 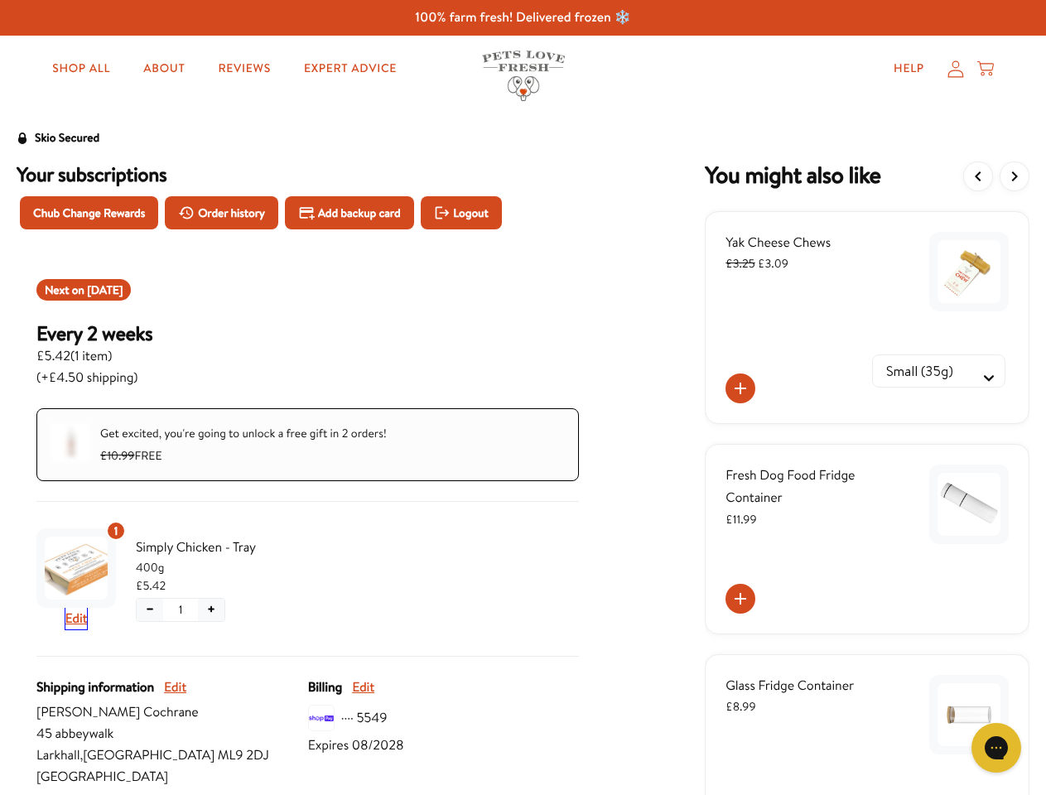 I want to click on span: ···· 5549, so click(x=364, y=718).